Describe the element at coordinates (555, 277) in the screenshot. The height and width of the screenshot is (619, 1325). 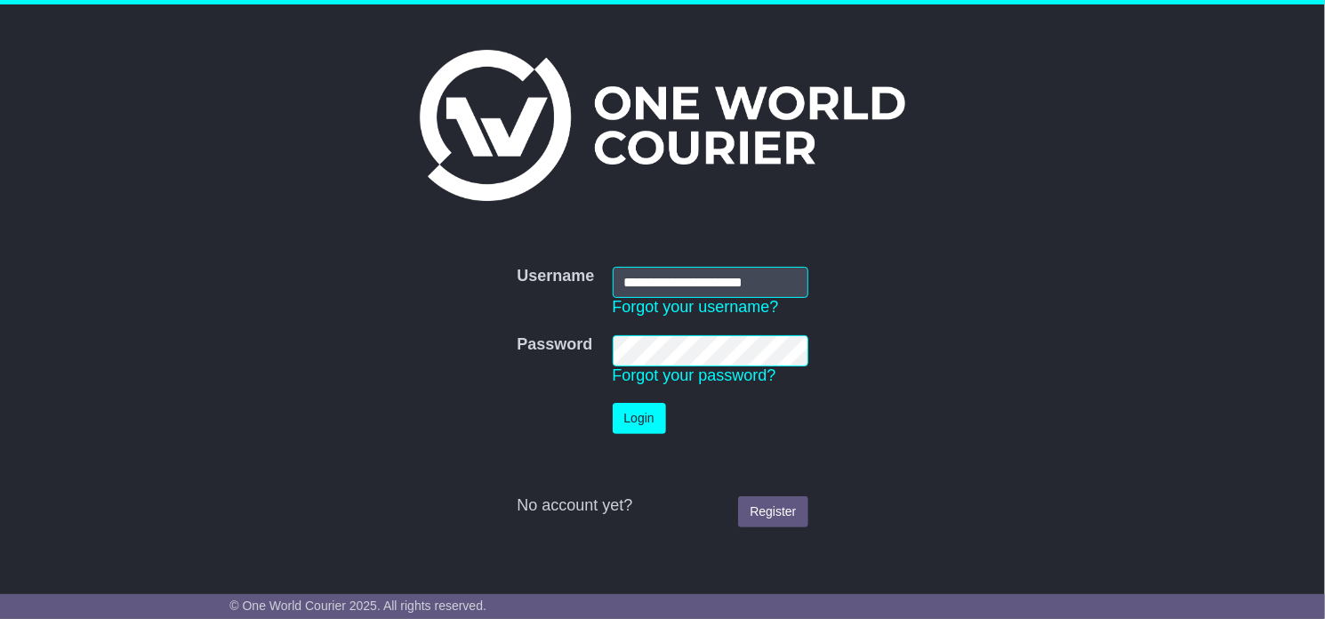
I see `label: Username` at that location.